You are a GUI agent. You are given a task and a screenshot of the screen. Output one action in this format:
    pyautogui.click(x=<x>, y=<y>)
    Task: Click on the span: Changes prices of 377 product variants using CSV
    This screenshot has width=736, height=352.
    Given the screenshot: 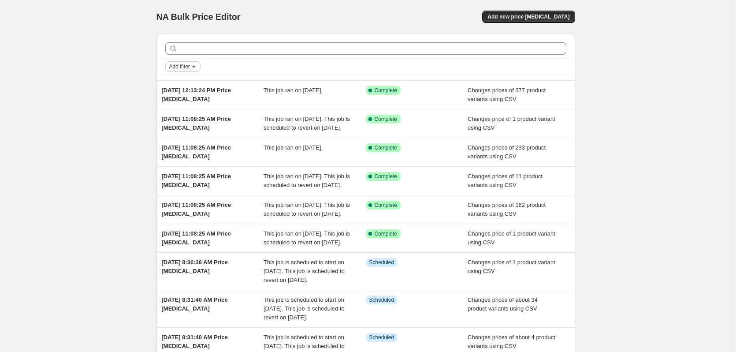 What is the action you would take?
    pyautogui.click(x=506, y=94)
    